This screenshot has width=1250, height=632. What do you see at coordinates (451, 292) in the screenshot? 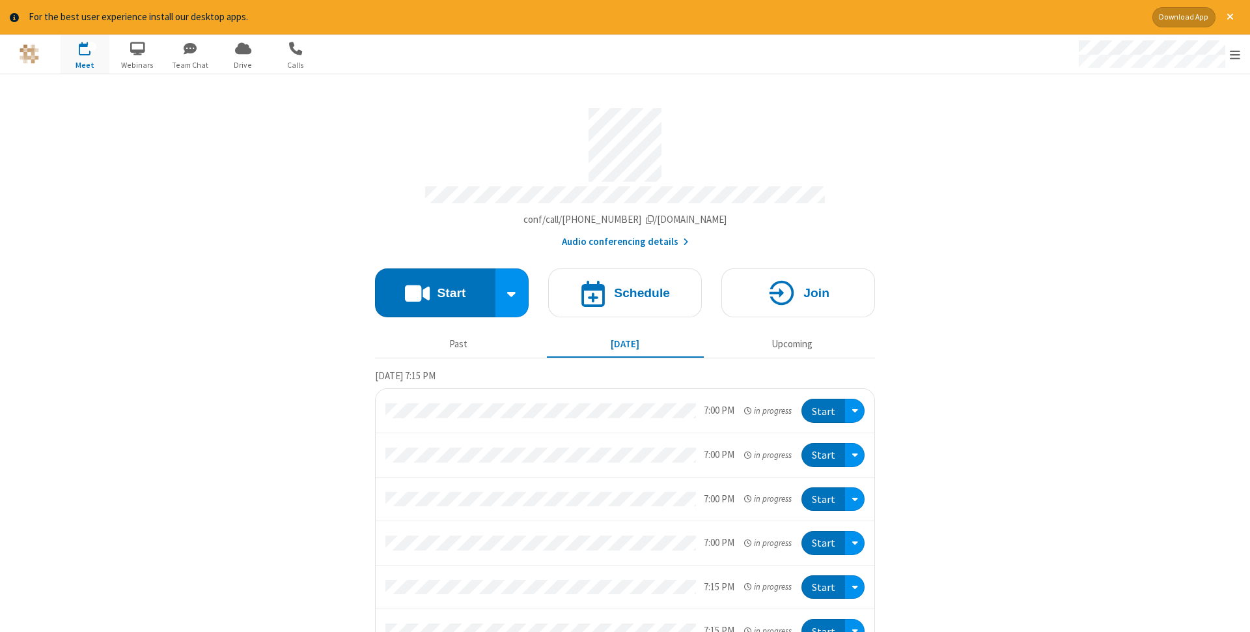
I see `h4: Start` at bounding box center [451, 292].